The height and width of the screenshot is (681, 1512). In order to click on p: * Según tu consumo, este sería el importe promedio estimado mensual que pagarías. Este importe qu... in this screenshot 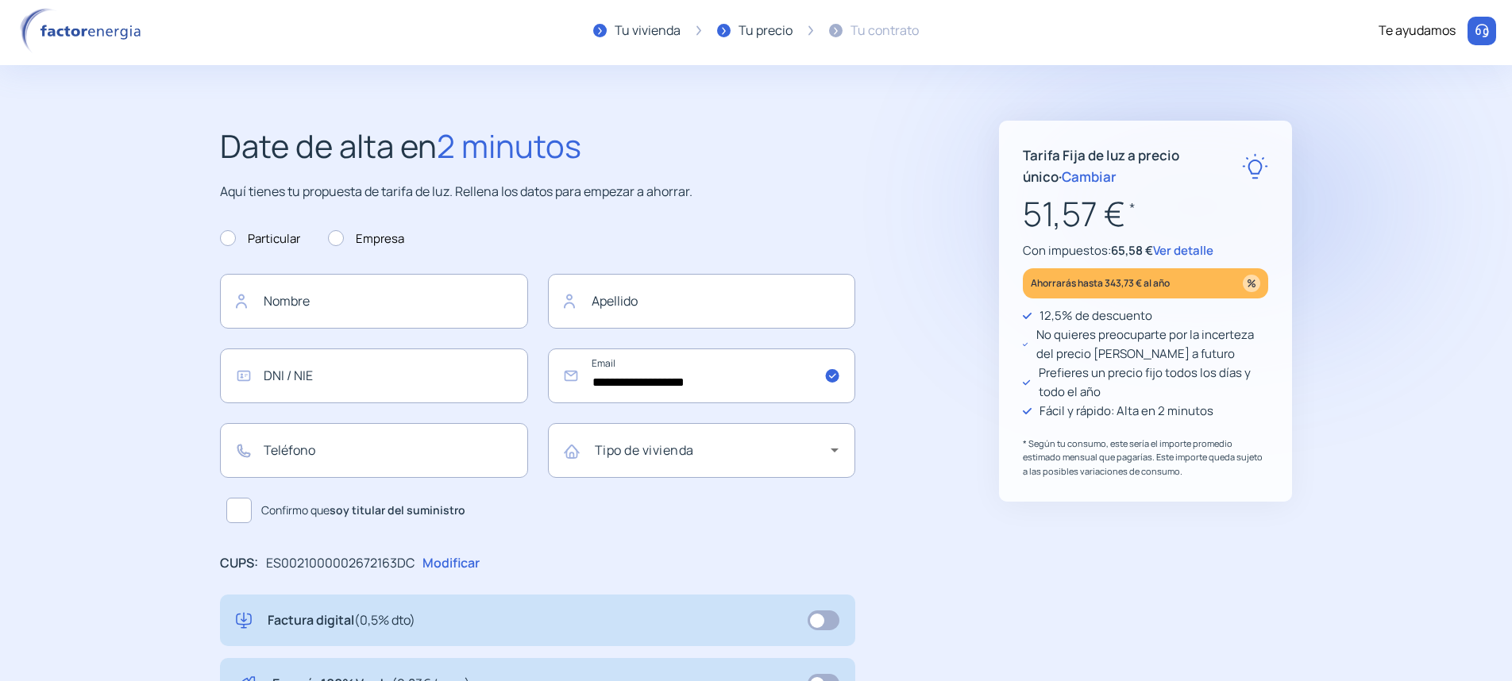, I will do `click(1145, 457)`.